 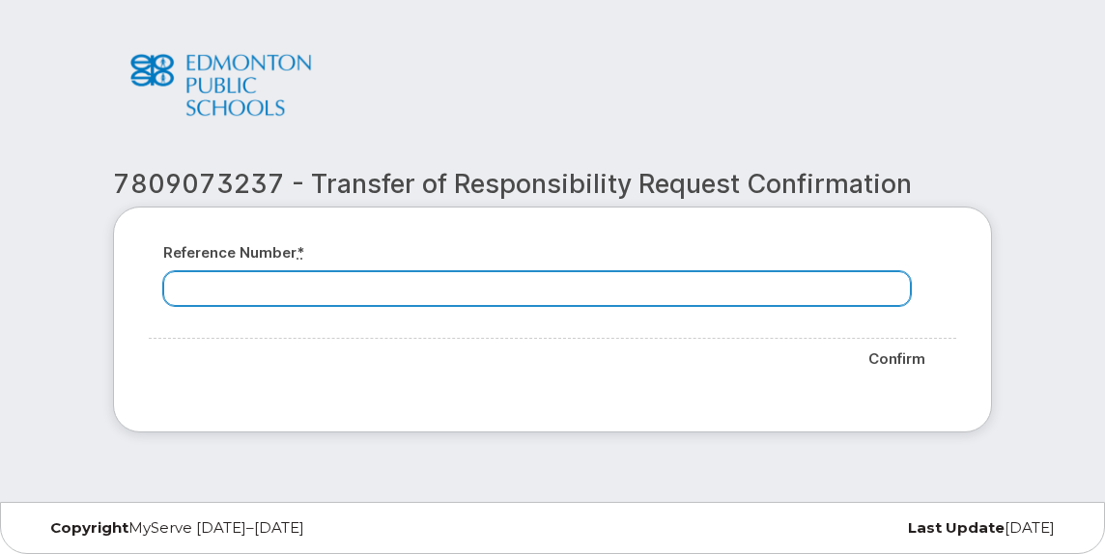 I want to click on abbr: required, so click(x=300, y=252).